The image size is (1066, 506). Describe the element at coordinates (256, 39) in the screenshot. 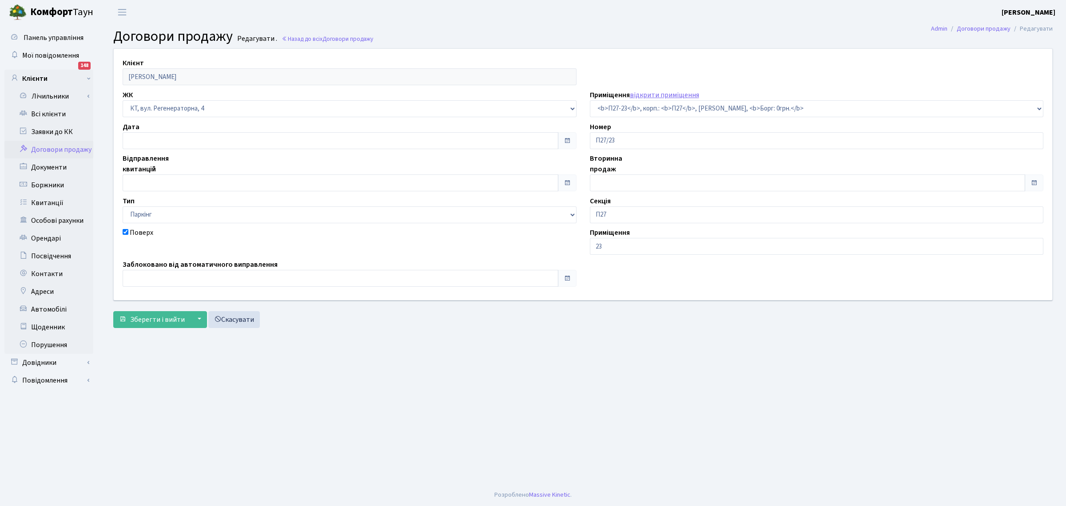

I see `small: Редагувати .` at that location.